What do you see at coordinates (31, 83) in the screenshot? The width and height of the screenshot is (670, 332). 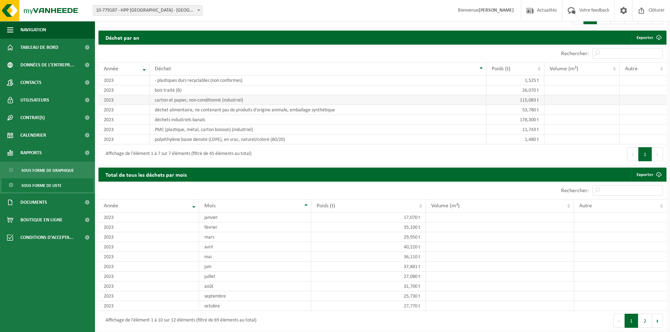 I see `span: Contacts` at bounding box center [31, 83].